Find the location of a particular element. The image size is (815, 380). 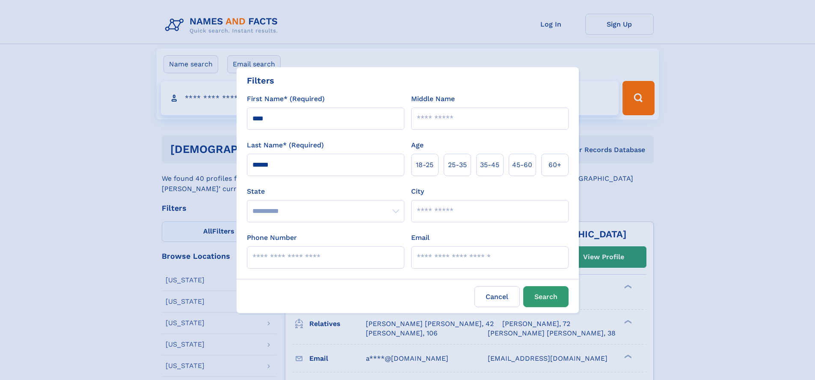

label: Cancel is located at coordinates (497, 296).